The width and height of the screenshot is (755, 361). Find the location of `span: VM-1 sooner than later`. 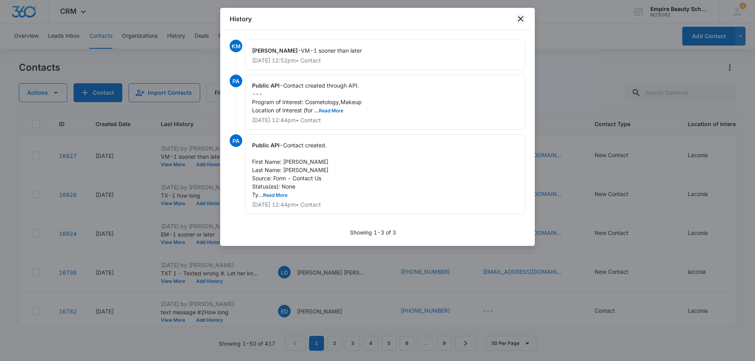

span: VM-1 sooner than later is located at coordinates (331, 50).